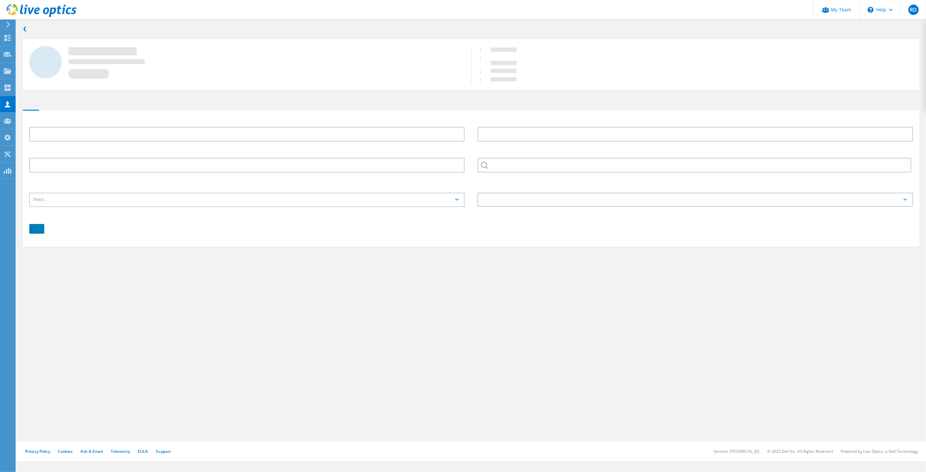 The width and height of the screenshot is (926, 472). I want to click on a: Live Optics Dashboard, so click(41, 16).